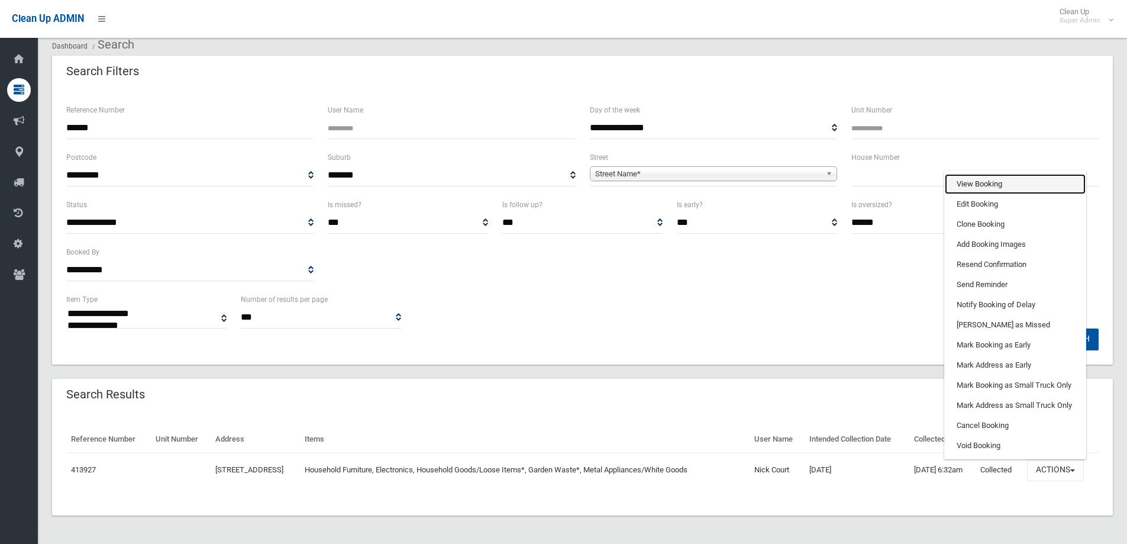 The width and height of the screenshot is (1127, 544). I want to click on th: Intended Collection Date, so click(857, 439).